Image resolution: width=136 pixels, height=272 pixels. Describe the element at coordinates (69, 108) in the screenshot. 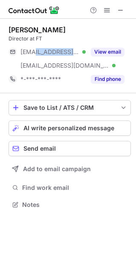

I see `button: save-profile-one-click` at that location.